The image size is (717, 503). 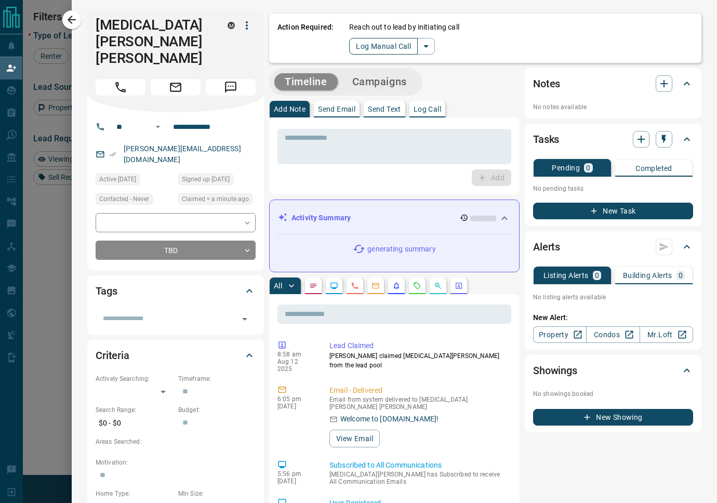 What do you see at coordinates (376, 286) in the screenshot?
I see `svg: Emails` at bounding box center [376, 286].